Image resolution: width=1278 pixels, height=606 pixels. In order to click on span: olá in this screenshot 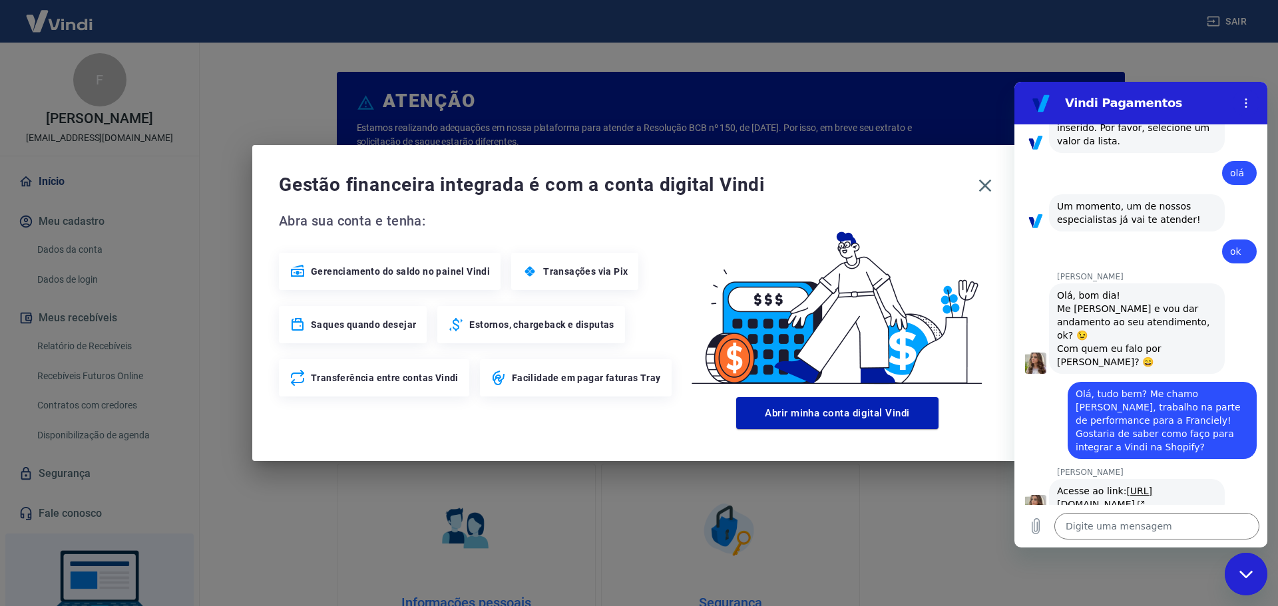, I will do `click(222, 91)`.